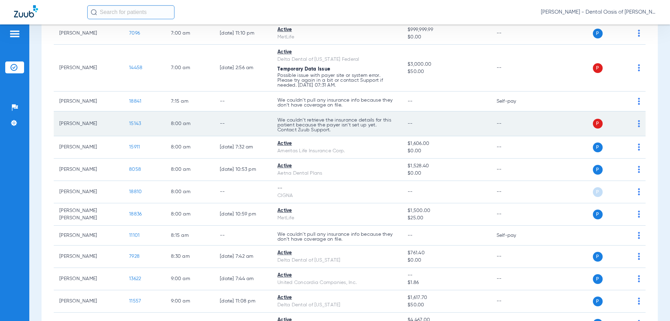 This screenshot has height=321, width=670. Describe the element at coordinates (337, 237) in the screenshot. I see `p: We couldn’t pull any insurance info because they don’t have coverage on file.` at that location.